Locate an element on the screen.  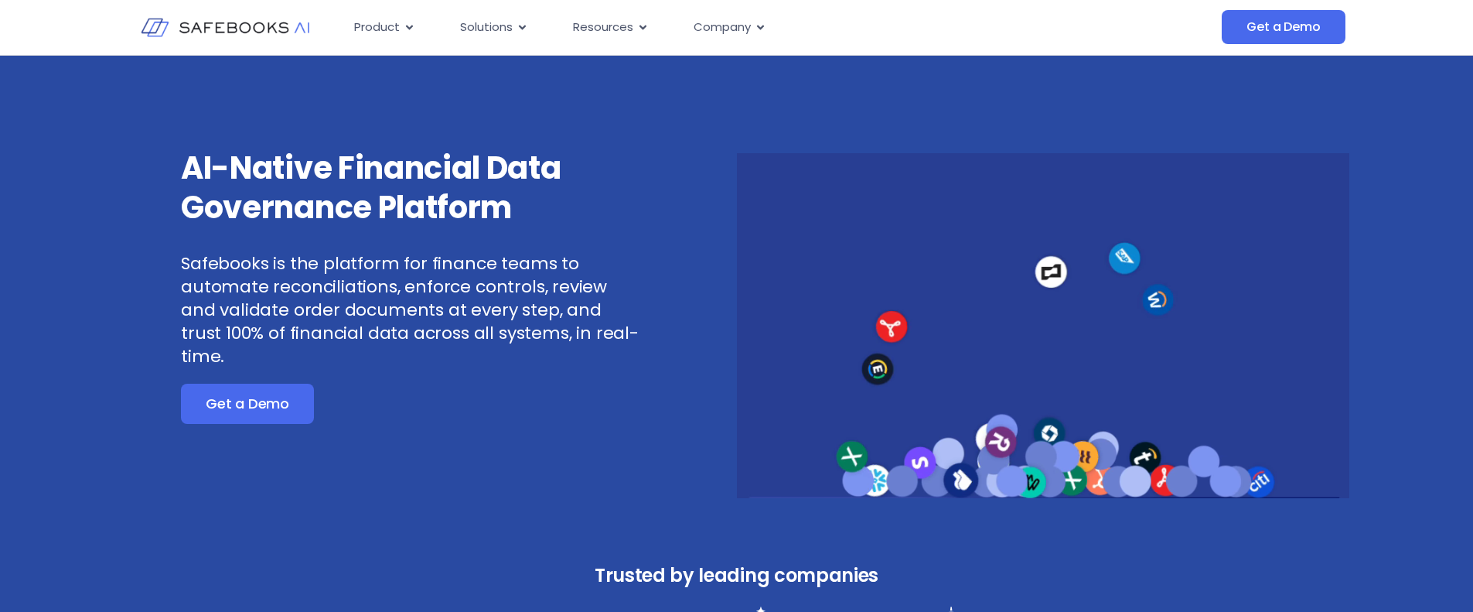
span: Solutions is located at coordinates (486, 27).